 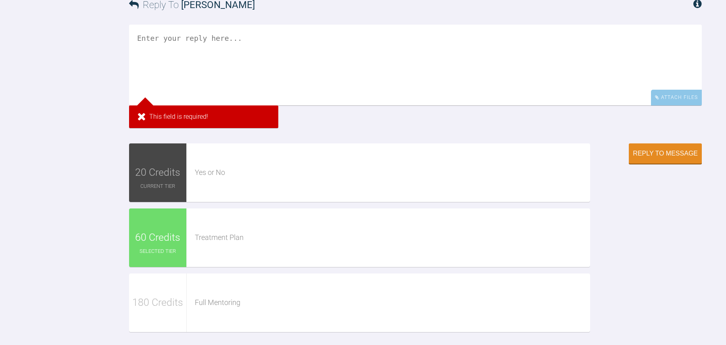 What do you see at coordinates (204, 117) in the screenshot?
I see `div: This field is required!` at bounding box center [204, 117].